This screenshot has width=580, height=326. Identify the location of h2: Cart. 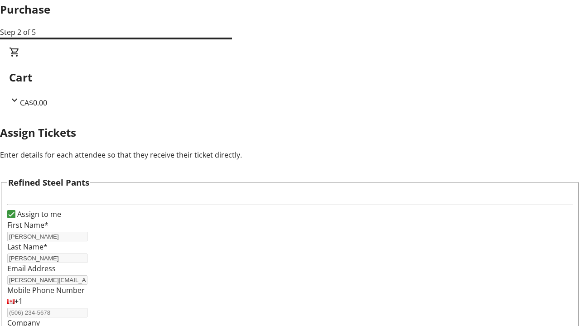
(290, 77).